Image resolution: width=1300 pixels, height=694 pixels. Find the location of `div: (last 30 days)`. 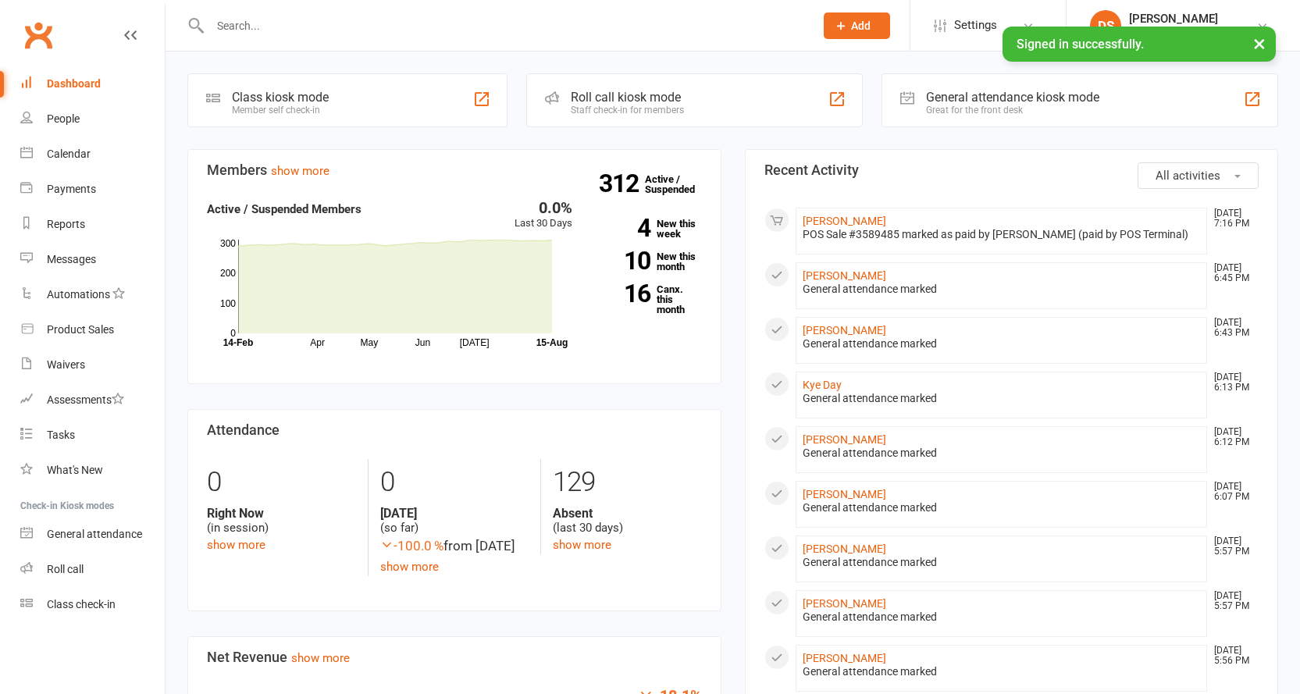

div: (last 30 days) is located at coordinates (627, 521).